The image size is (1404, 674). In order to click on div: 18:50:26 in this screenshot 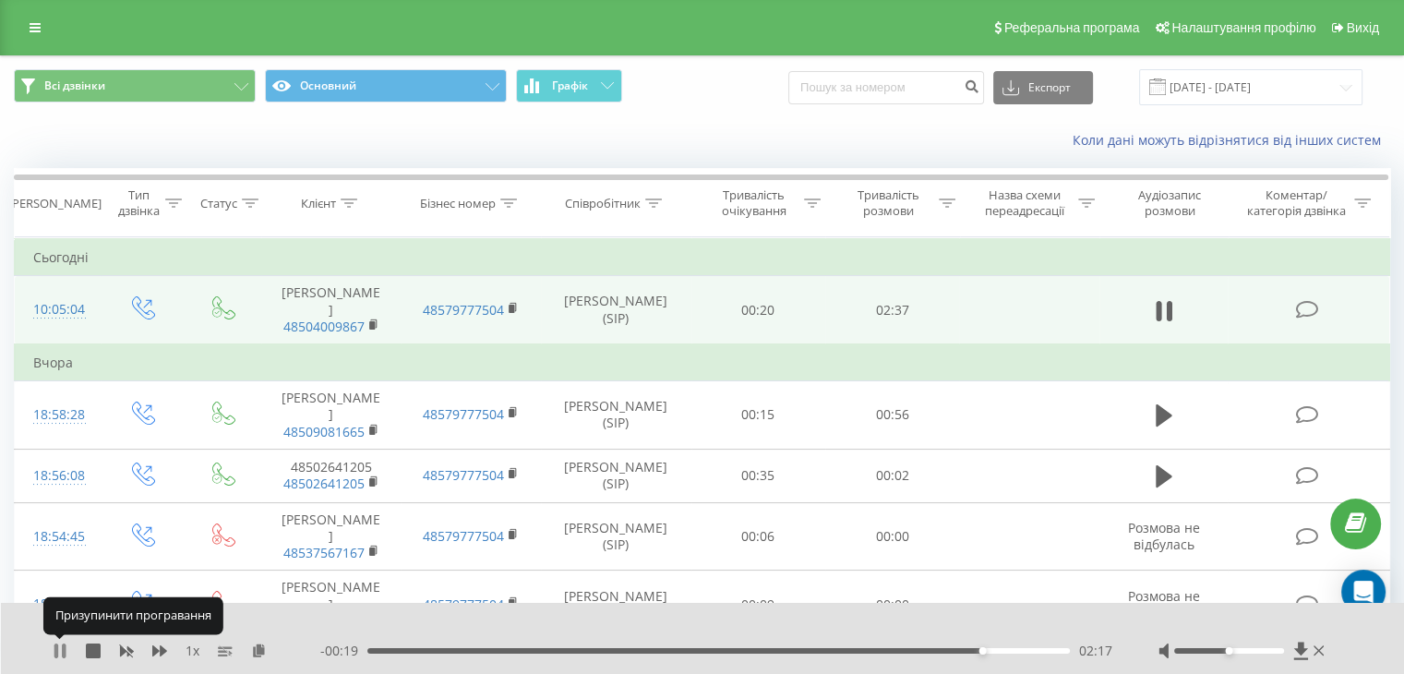, I will do `click(57, 604)`.